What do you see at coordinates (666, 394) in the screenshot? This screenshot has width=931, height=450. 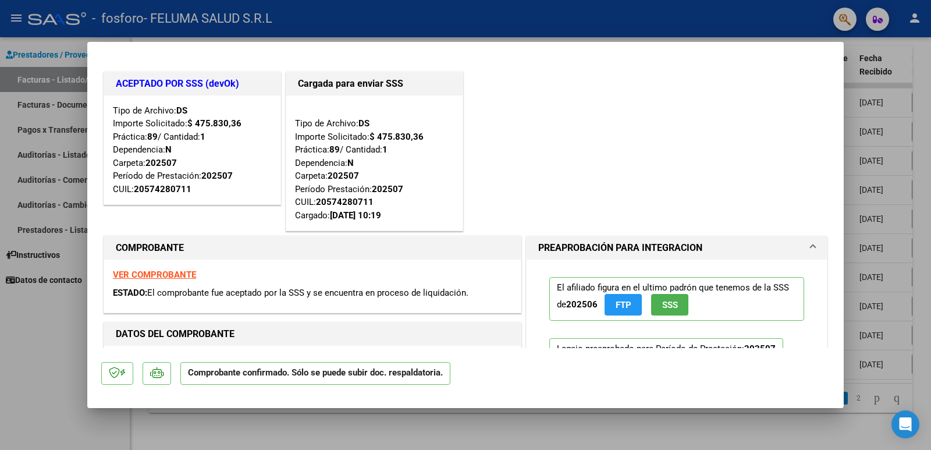 I see `p: Legajo preaprobado para Período de Prestación:` at bounding box center [666, 394].